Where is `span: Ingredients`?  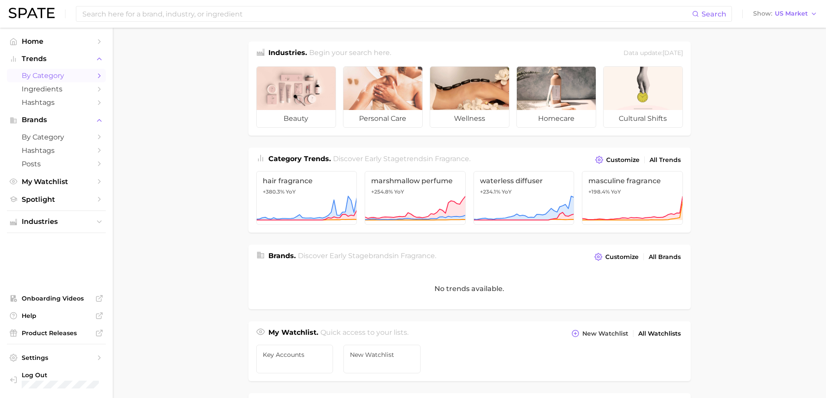
span: Ingredients is located at coordinates (56, 89).